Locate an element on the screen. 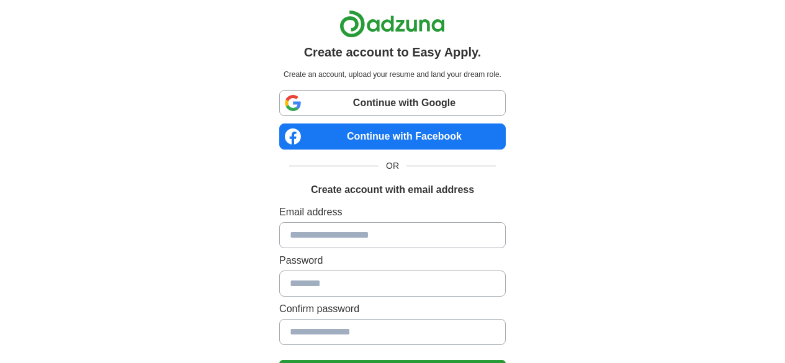 The width and height of the screenshot is (785, 363). a: Continue with Google is located at coordinates (392, 103).